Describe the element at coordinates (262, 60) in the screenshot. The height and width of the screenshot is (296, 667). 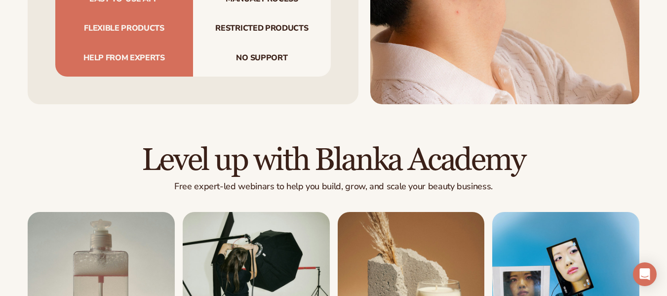
I see `span: No support` at that location.